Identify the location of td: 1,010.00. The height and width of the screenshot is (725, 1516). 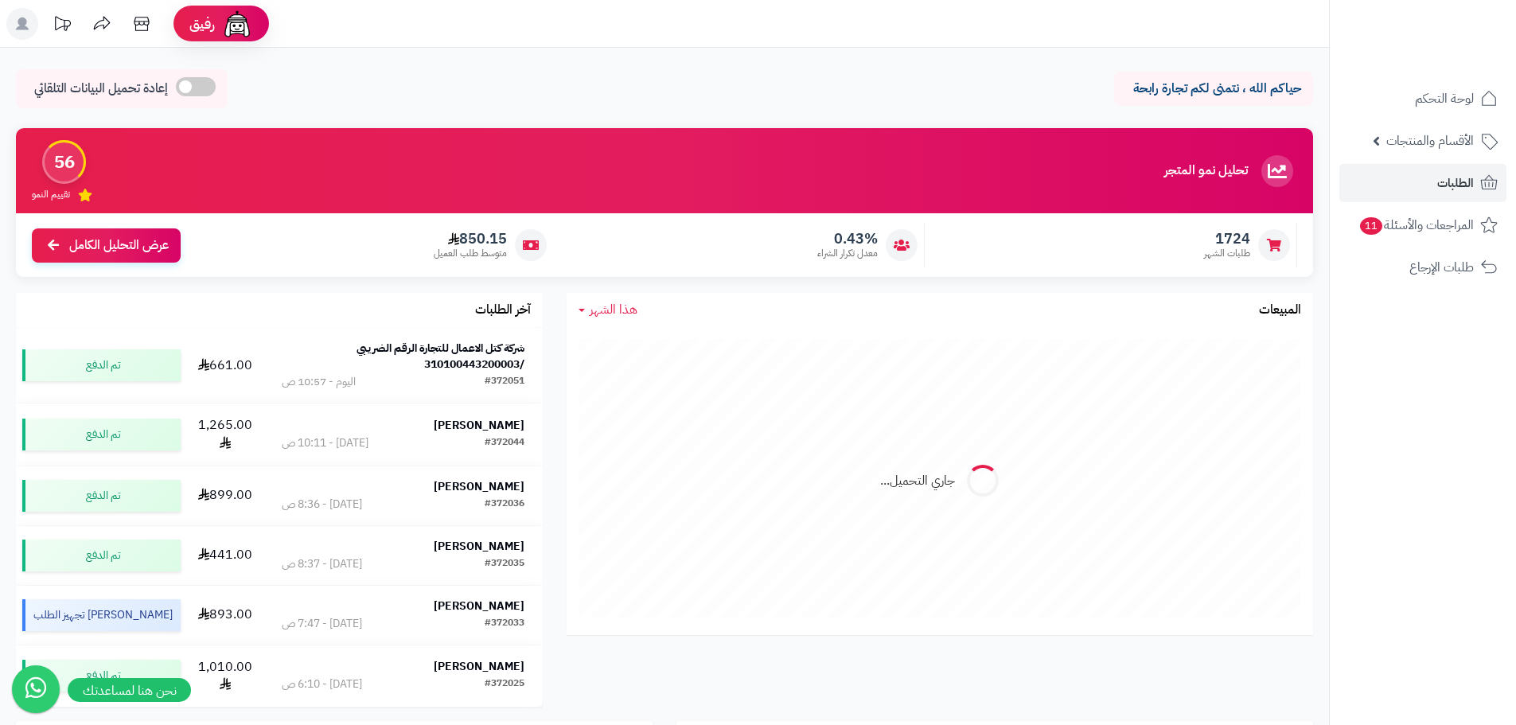
(225, 677).